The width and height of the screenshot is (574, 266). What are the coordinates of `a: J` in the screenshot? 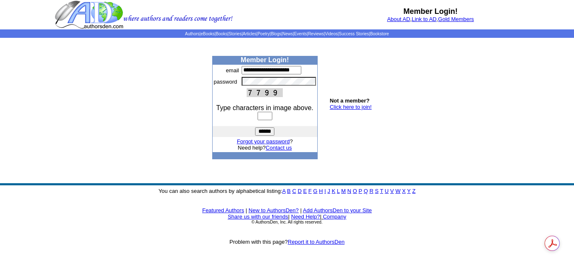 It's located at (328, 191).